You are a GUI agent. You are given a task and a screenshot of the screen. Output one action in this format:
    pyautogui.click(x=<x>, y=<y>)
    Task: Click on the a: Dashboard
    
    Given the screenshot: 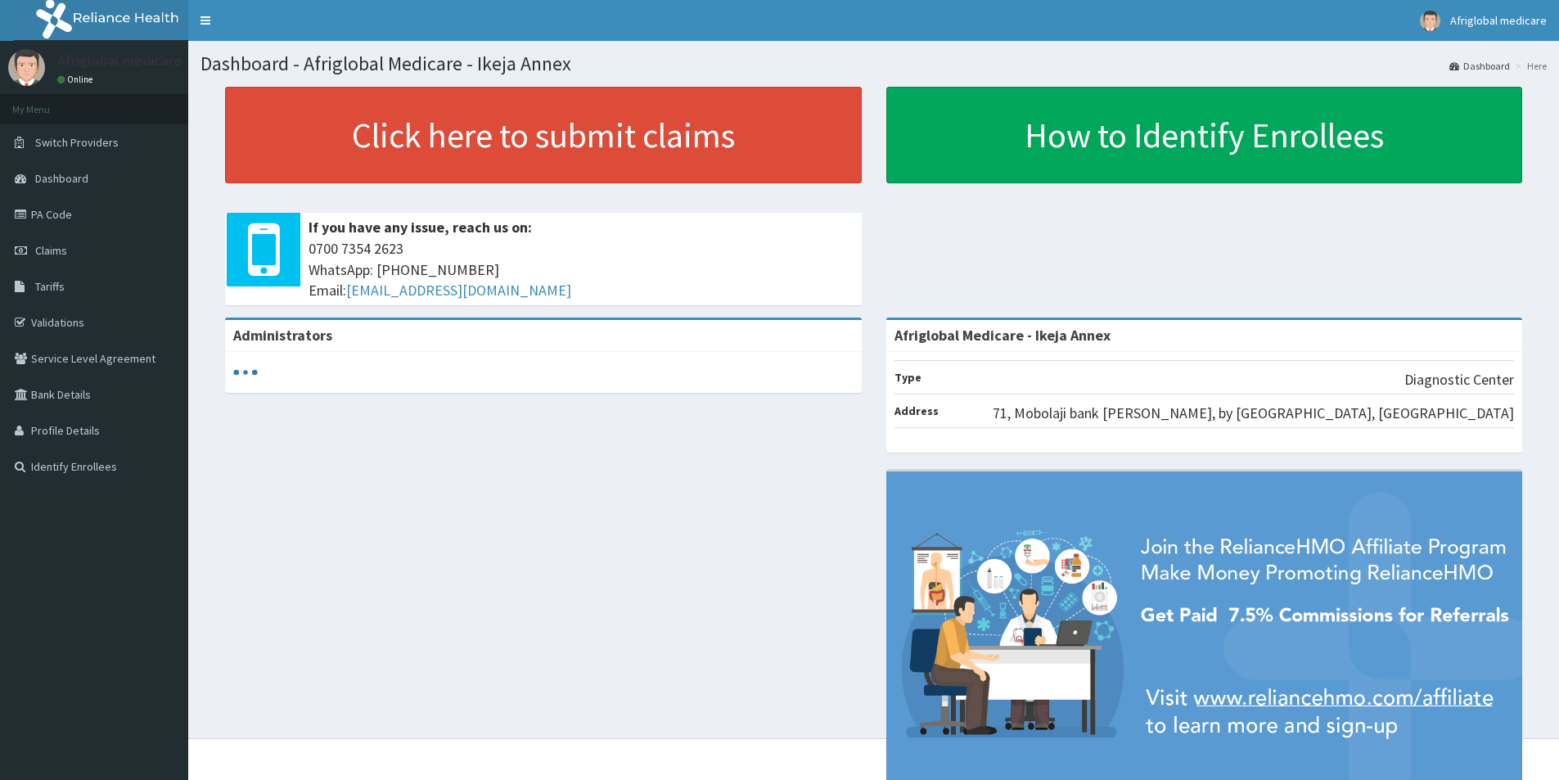 What is the action you would take?
    pyautogui.click(x=1479, y=65)
    